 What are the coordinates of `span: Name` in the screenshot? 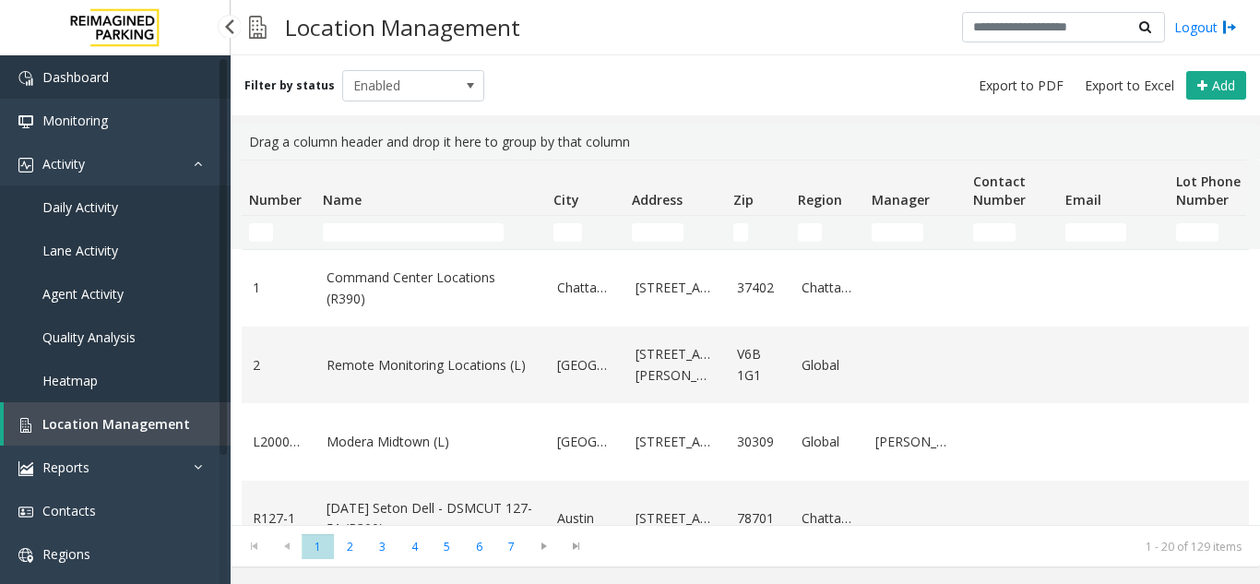 It's located at (342, 199).